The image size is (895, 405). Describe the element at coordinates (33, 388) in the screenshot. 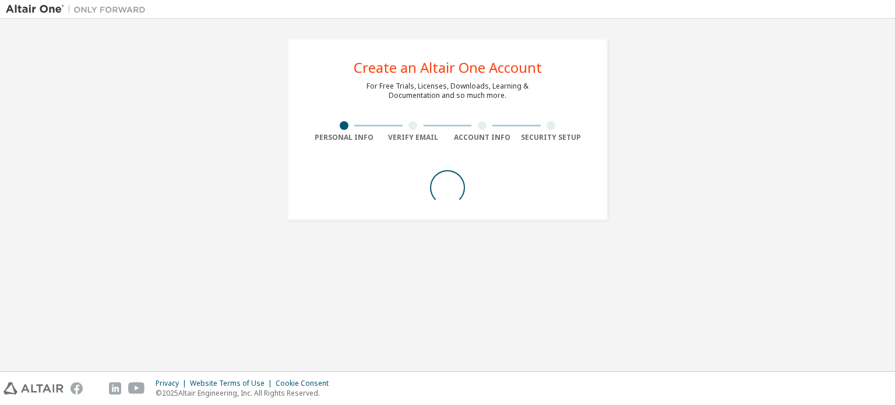

I see `img: altair_logo.svg` at that location.